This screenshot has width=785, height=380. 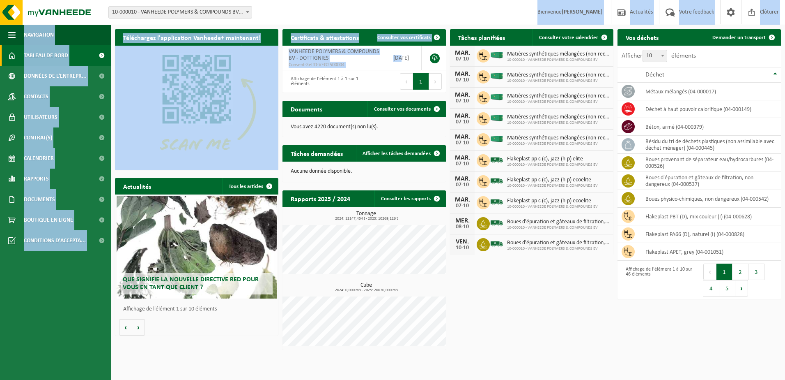 What do you see at coordinates (46, 55) in the screenshot?
I see `span: Tableau de bord` at bounding box center [46, 55].